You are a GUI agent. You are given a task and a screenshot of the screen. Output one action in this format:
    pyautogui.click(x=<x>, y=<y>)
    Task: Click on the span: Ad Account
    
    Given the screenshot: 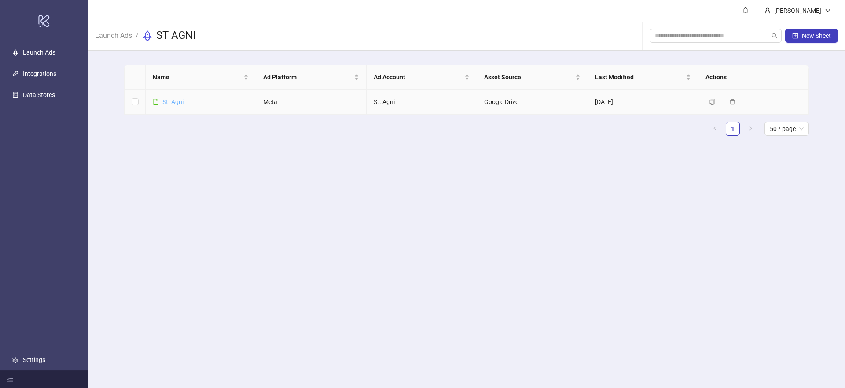 What is the action you would take?
    pyautogui.click(x=418, y=77)
    